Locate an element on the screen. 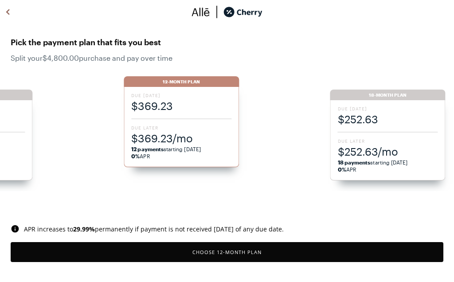  strong: 18 payments is located at coordinates (355, 162).